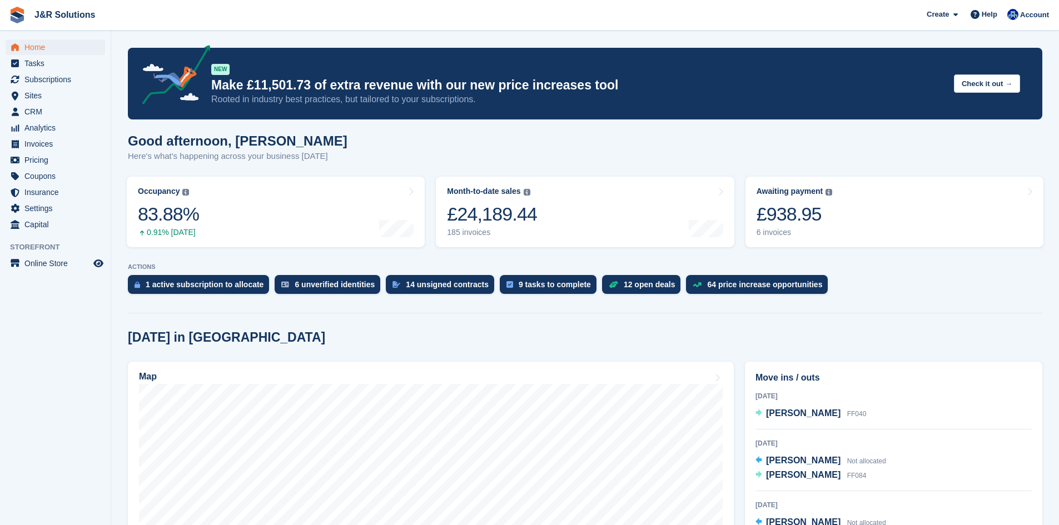  I want to click on img: Macie Adcock, so click(1013, 14).